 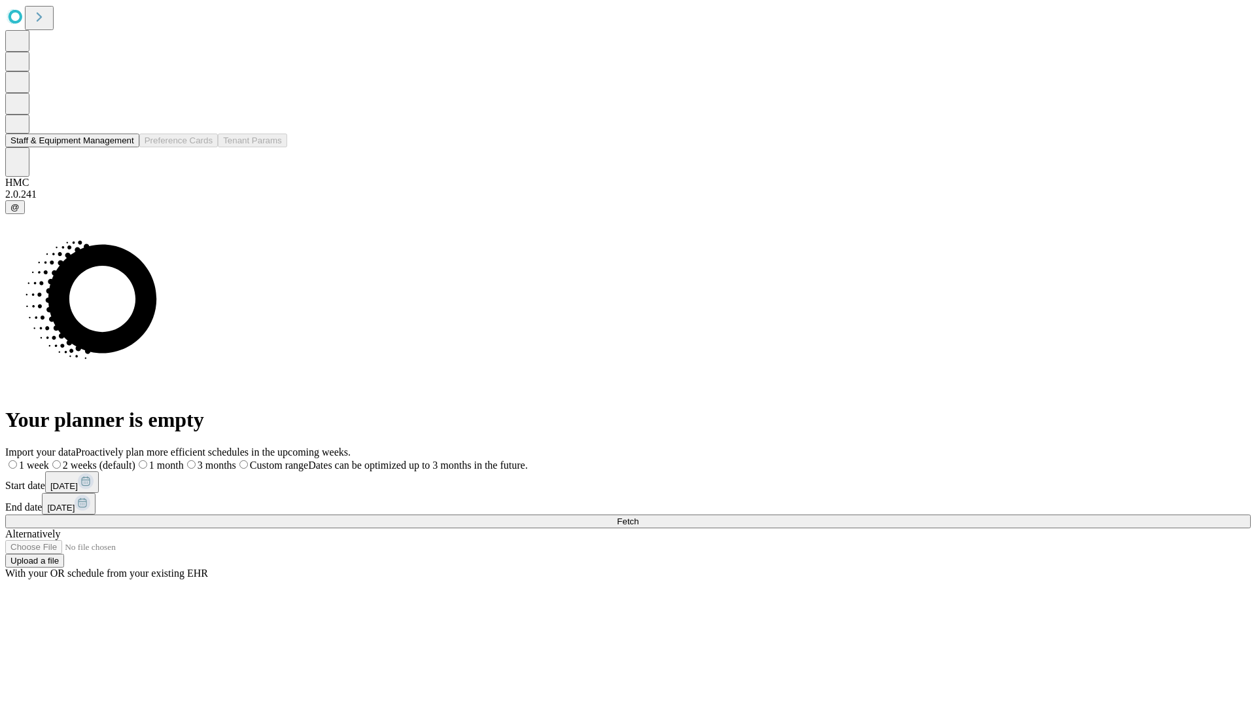 I want to click on input: Custom rangeDates can be optimized up to 3 months in the future., so click(x=243, y=464).